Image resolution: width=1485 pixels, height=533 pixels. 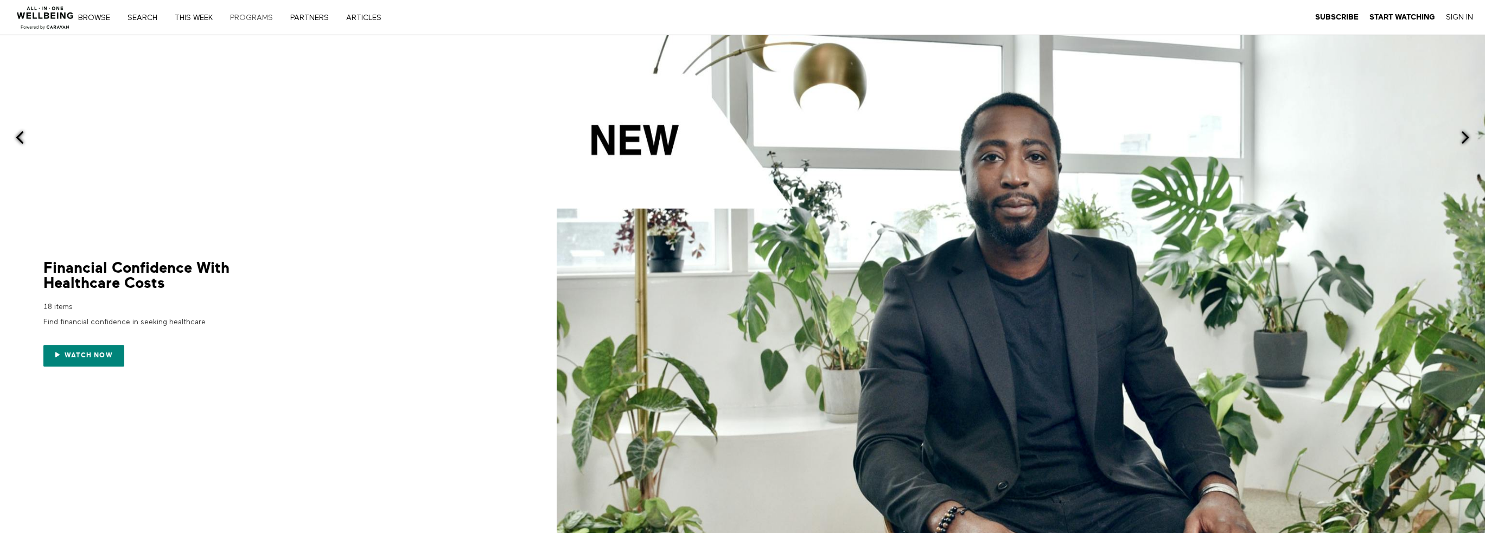 What do you see at coordinates (255, 18) in the screenshot?
I see `a: PROGRAMS` at bounding box center [255, 18].